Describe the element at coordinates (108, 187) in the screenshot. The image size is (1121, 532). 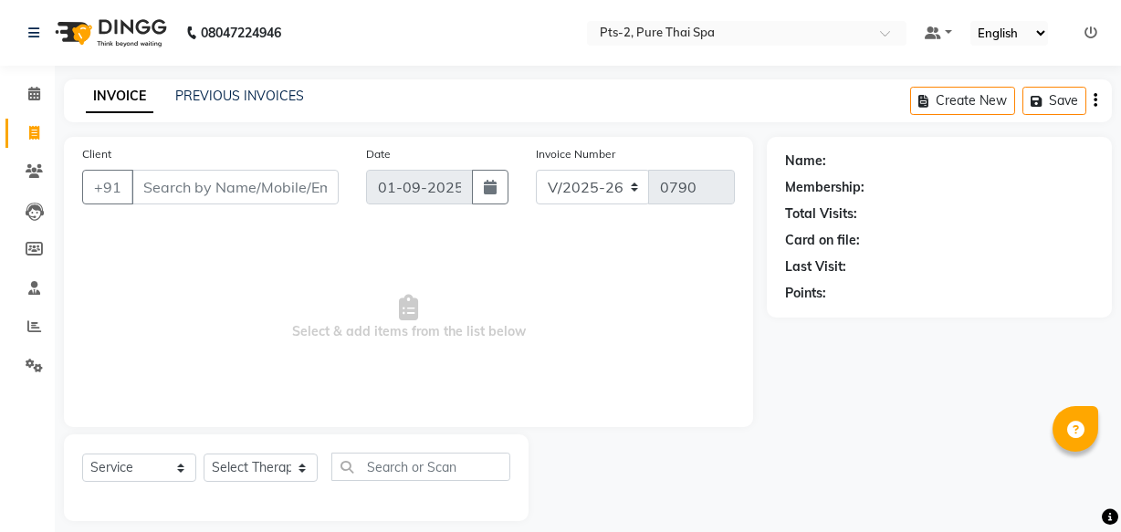
I see `button: +91` at that location.